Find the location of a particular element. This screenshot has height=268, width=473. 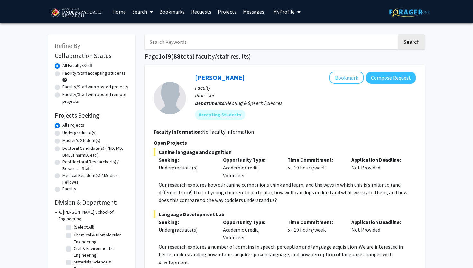

label: (Select All) is located at coordinates (84, 227).